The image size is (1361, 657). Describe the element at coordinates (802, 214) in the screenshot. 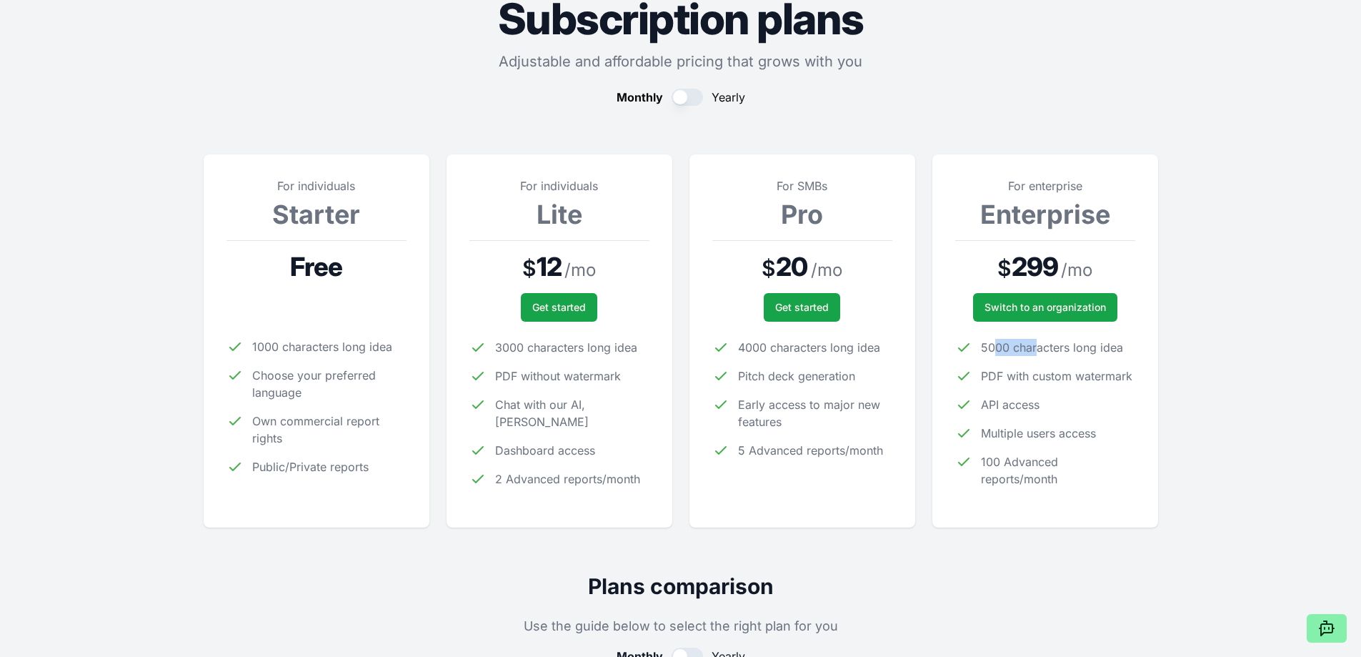

I see `h3: Pro` at that location.